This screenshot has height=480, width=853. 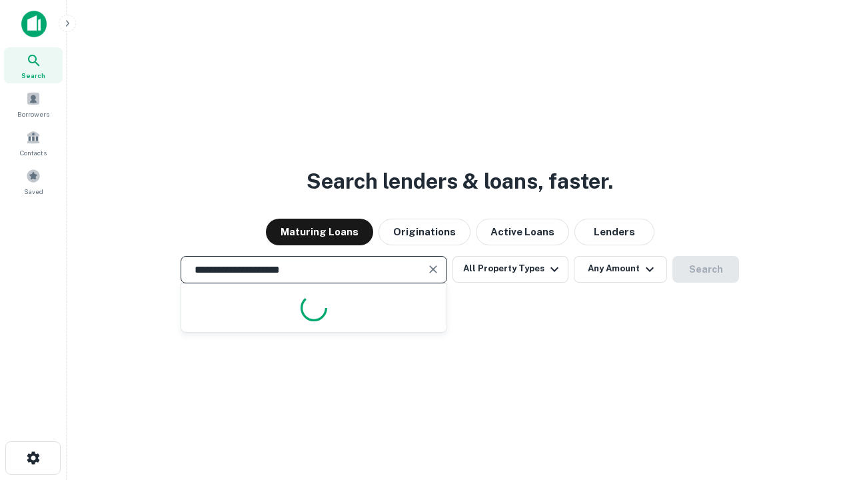 I want to click on span: Search, so click(x=33, y=75).